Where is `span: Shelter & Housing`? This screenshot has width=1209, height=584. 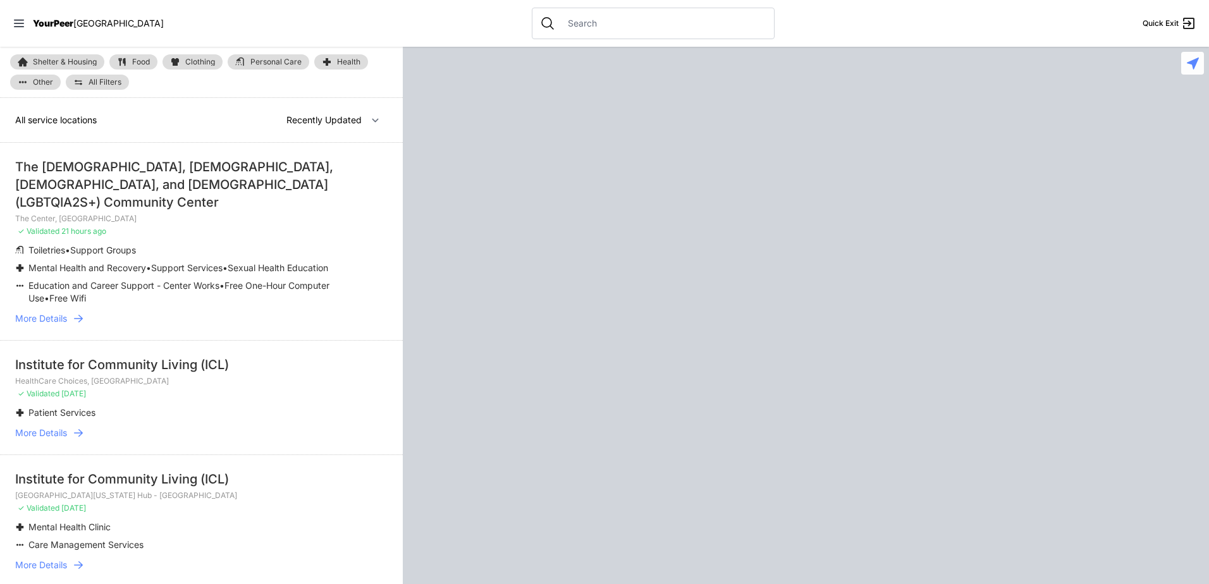
span: Shelter & Housing is located at coordinates (64, 62).